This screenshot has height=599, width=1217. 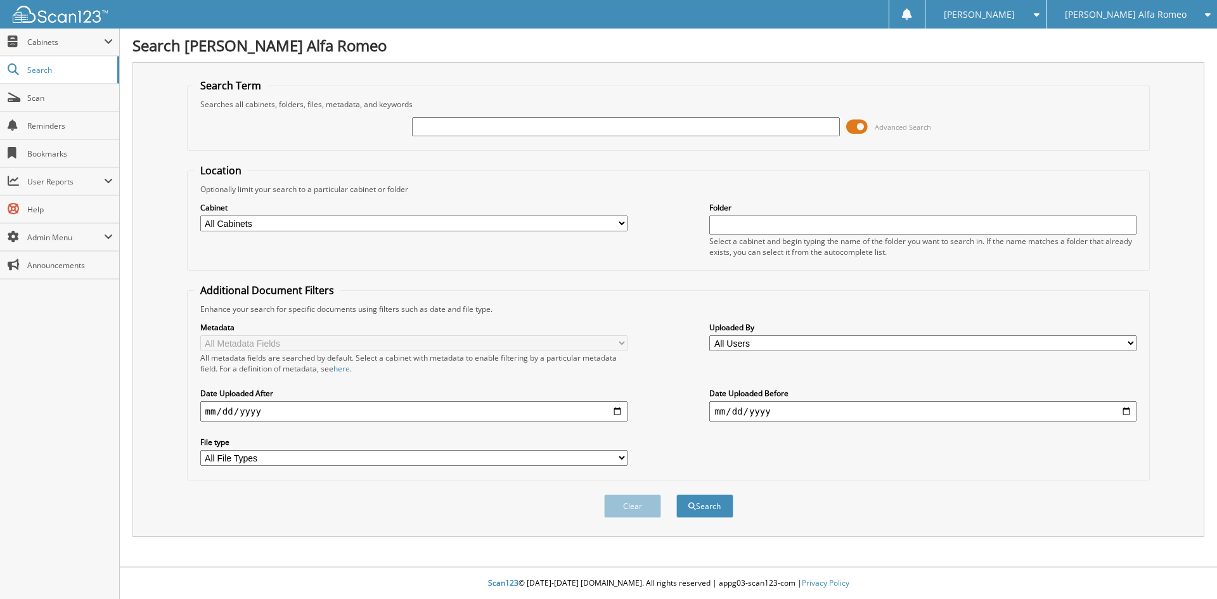 I want to click on img: scan123-logo-white.svg, so click(x=60, y=14).